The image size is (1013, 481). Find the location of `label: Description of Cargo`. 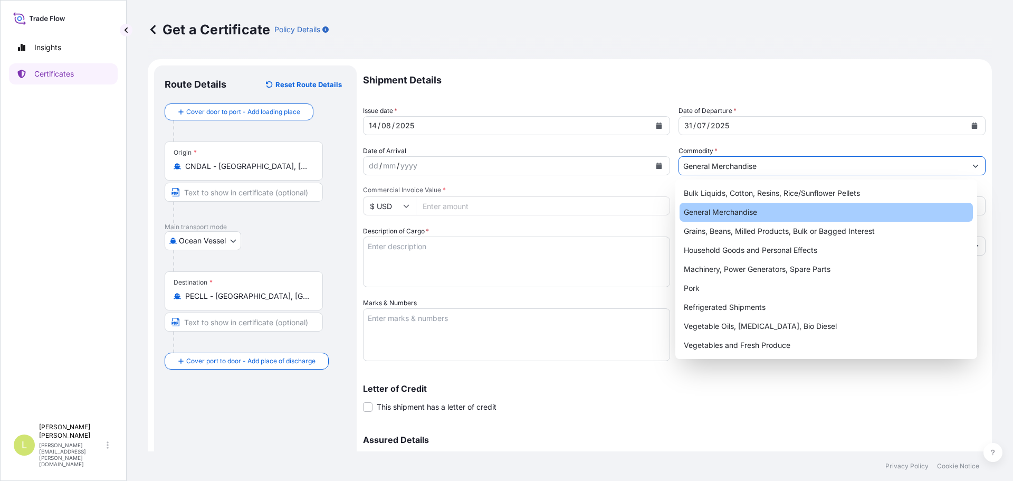

label: Description of Cargo is located at coordinates (396, 231).